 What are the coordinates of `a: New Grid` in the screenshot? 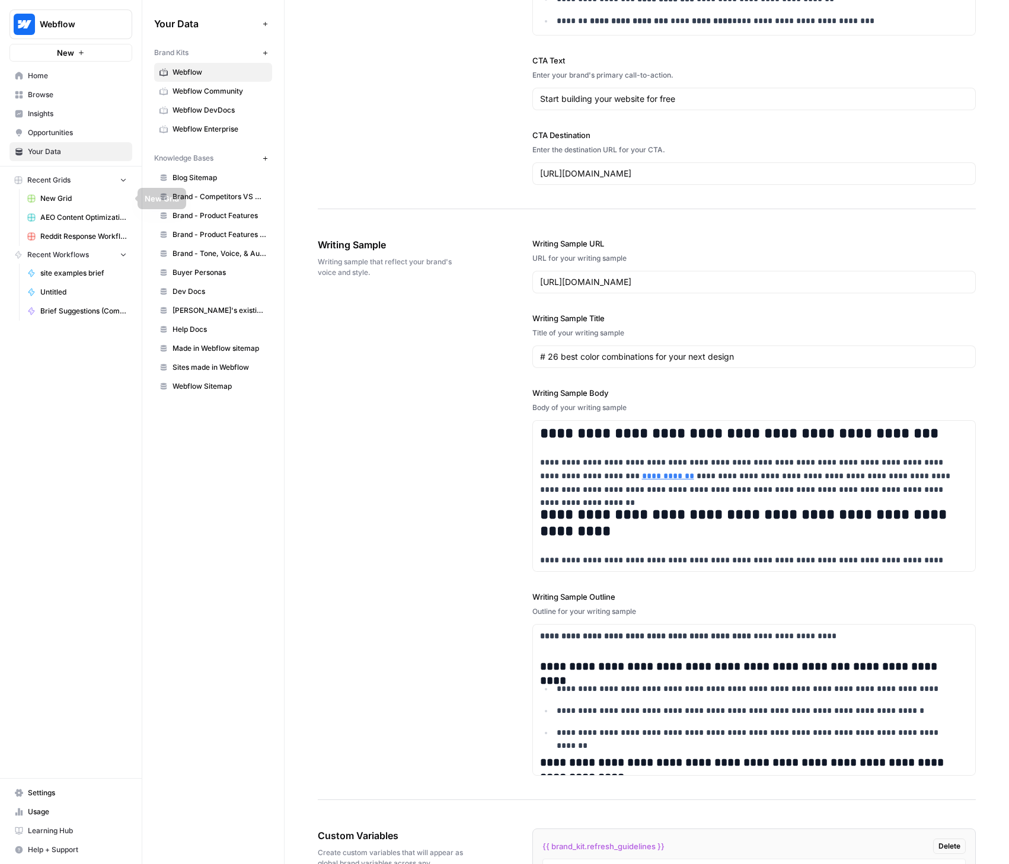 It's located at (77, 199).